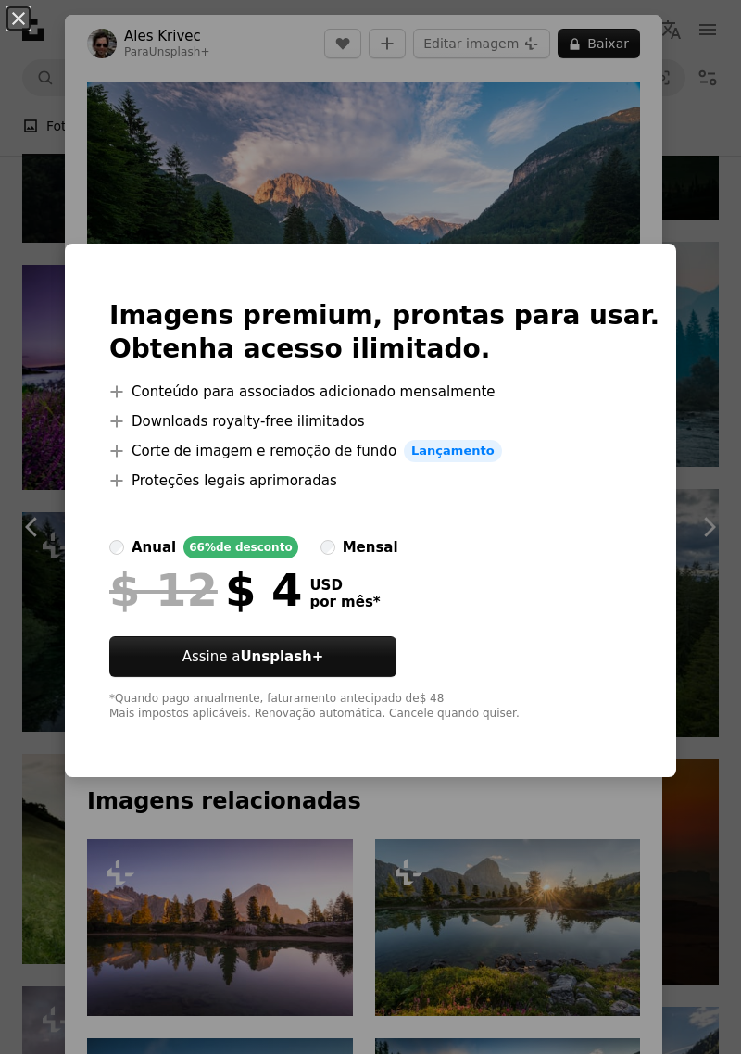  Describe the element at coordinates (345, 602) in the screenshot. I see `span: por mês *` at that location.